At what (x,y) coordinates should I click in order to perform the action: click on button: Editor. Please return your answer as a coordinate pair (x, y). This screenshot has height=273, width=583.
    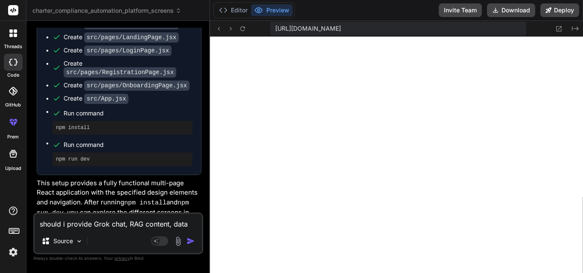
    Looking at the image, I should click on (233, 10).